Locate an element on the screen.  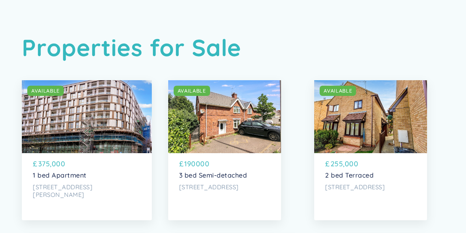
p: 255,000 is located at coordinates (345, 164).